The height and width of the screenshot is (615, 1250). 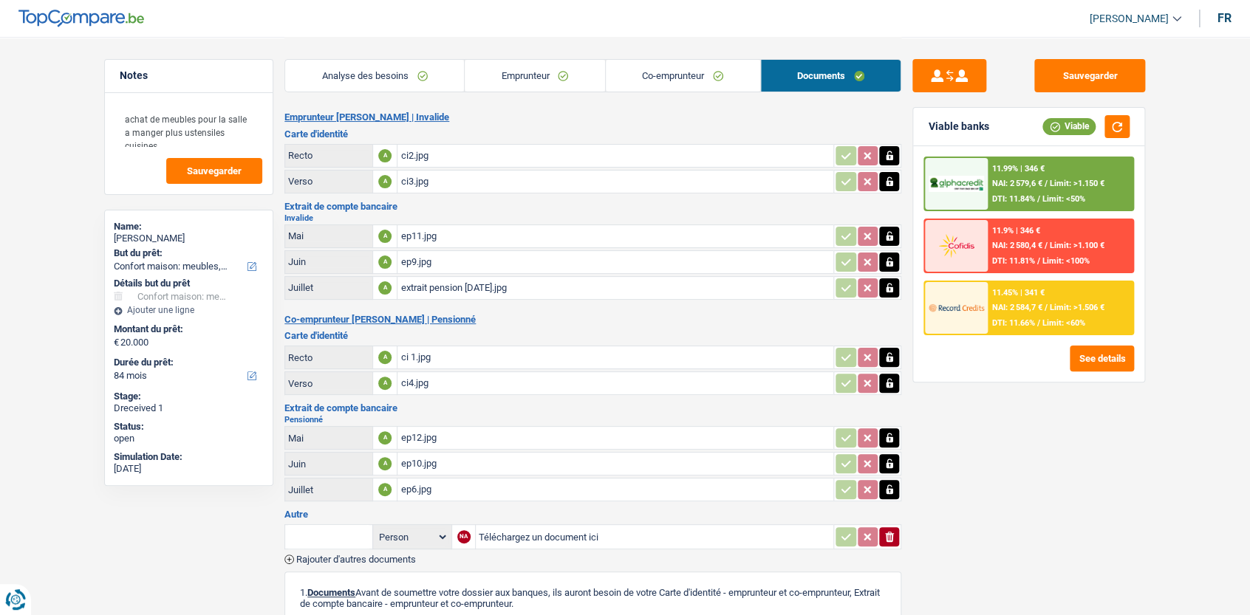 What do you see at coordinates (331, 592) in the screenshot?
I see `span: Documents` at bounding box center [331, 592].